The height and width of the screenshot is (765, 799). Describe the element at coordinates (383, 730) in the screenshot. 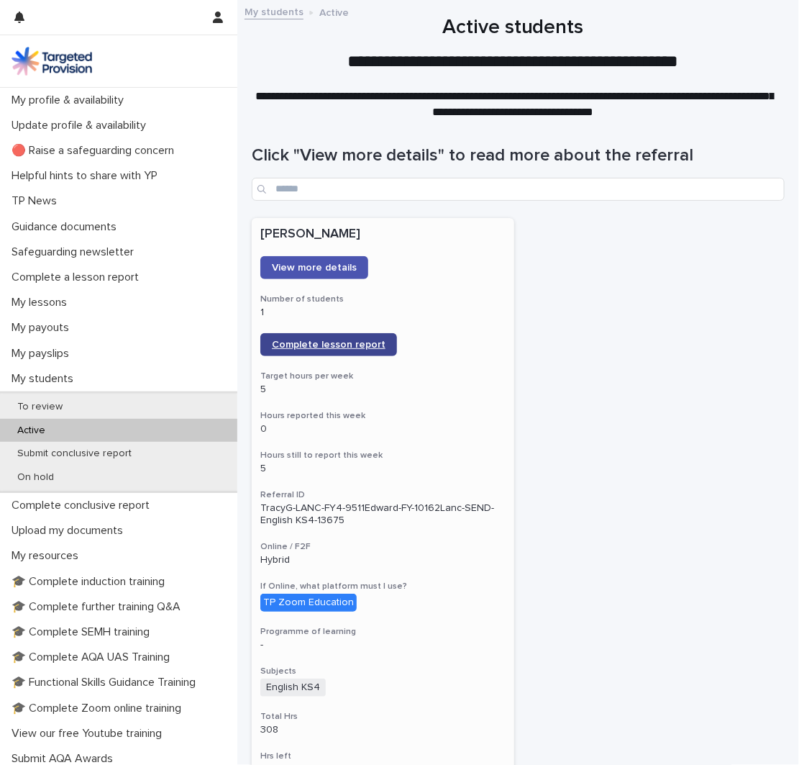

I see `p: 308` at that location.